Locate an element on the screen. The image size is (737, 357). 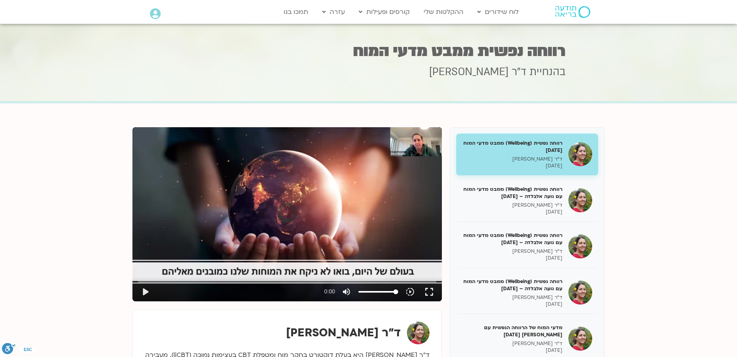
img: רווחה נפשית (Wellbeing) ממבט מדעי המוח עם נועה אלבלדה – 21/02/25 is located at coordinates (581, 293).